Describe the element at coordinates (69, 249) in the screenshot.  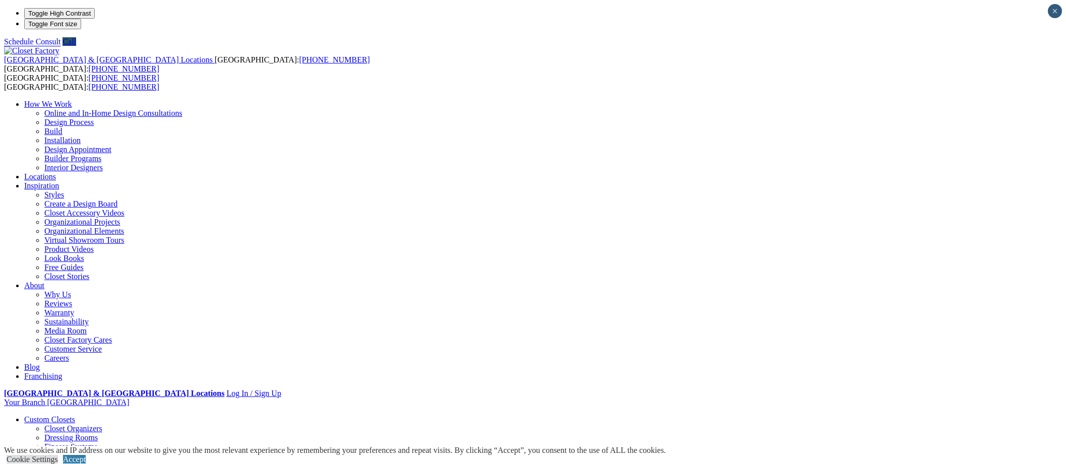
I see `a: Product Videos` at that location.